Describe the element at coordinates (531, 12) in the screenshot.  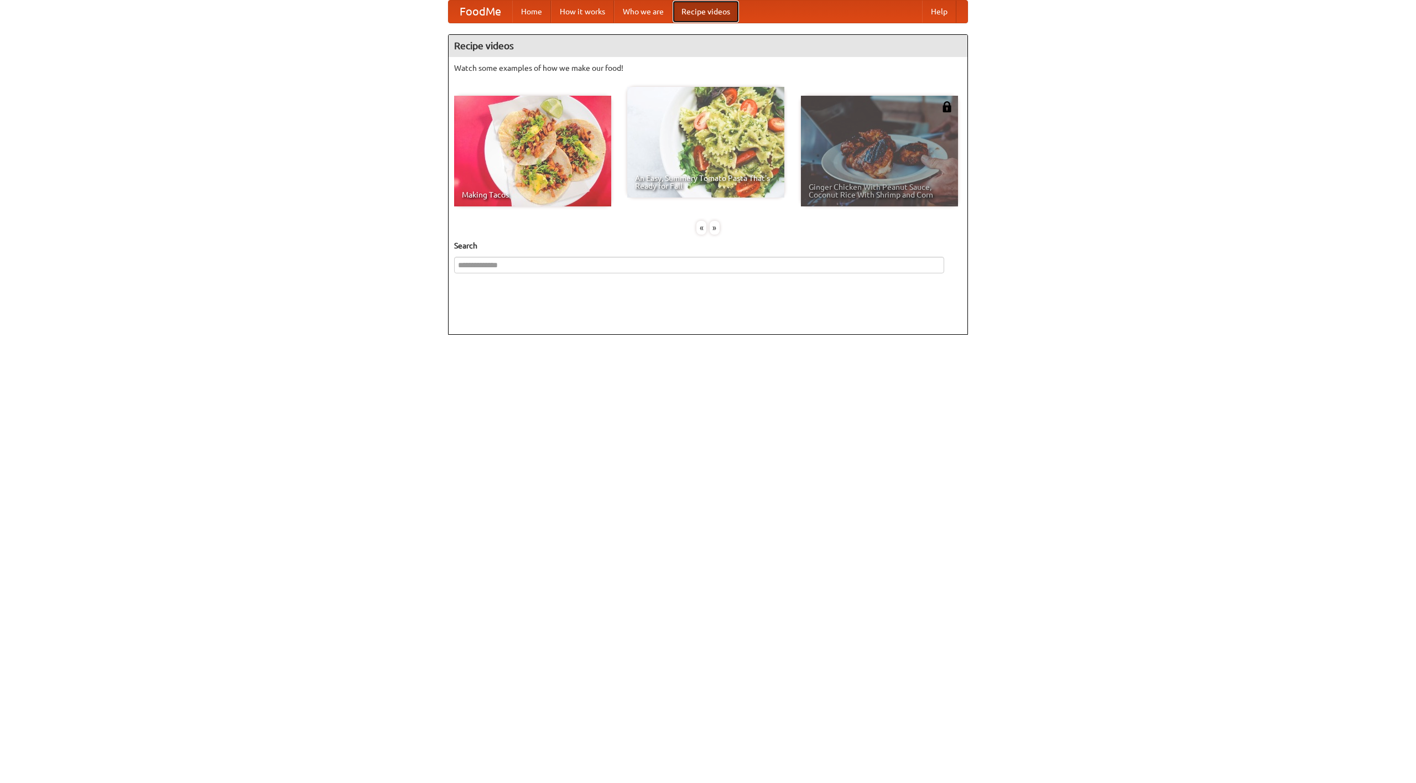
I see `a: Home` at that location.